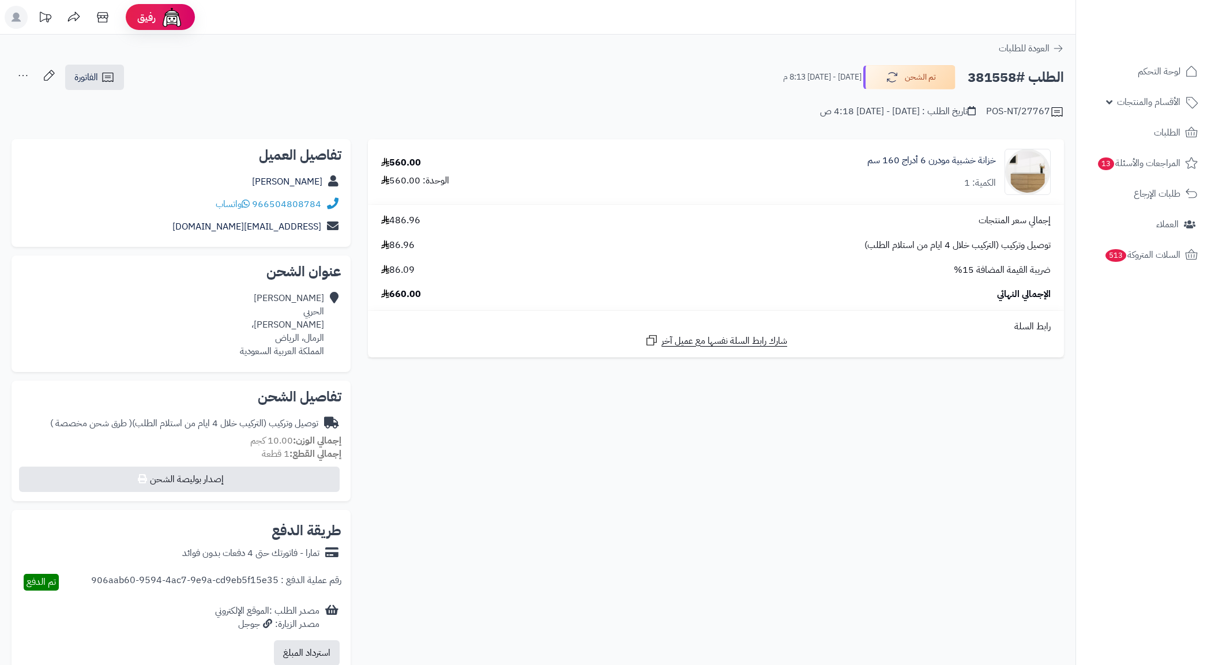 The height and width of the screenshot is (665, 1211). Describe the element at coordinates (146, 17) in the screenshot. I see `span: رفيق` at that location.